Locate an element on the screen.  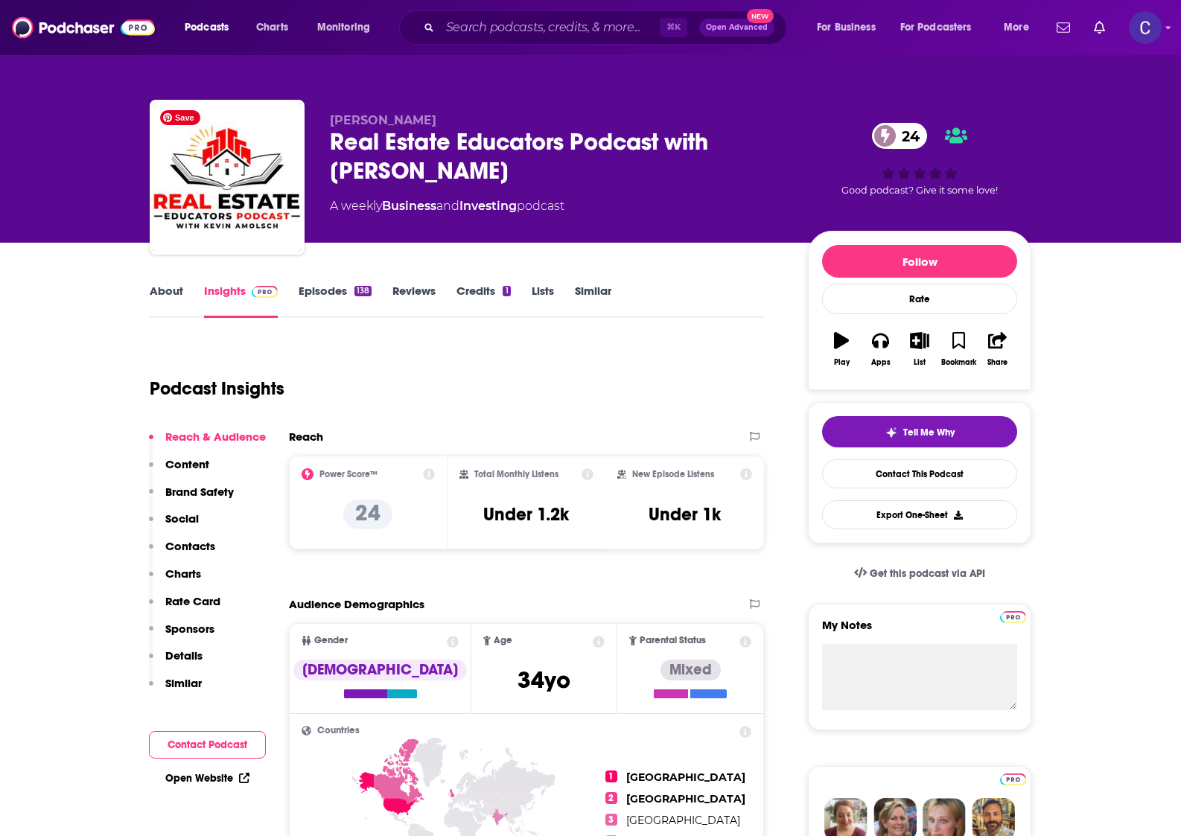
p: Contacts is located at coordinates (190, 546).